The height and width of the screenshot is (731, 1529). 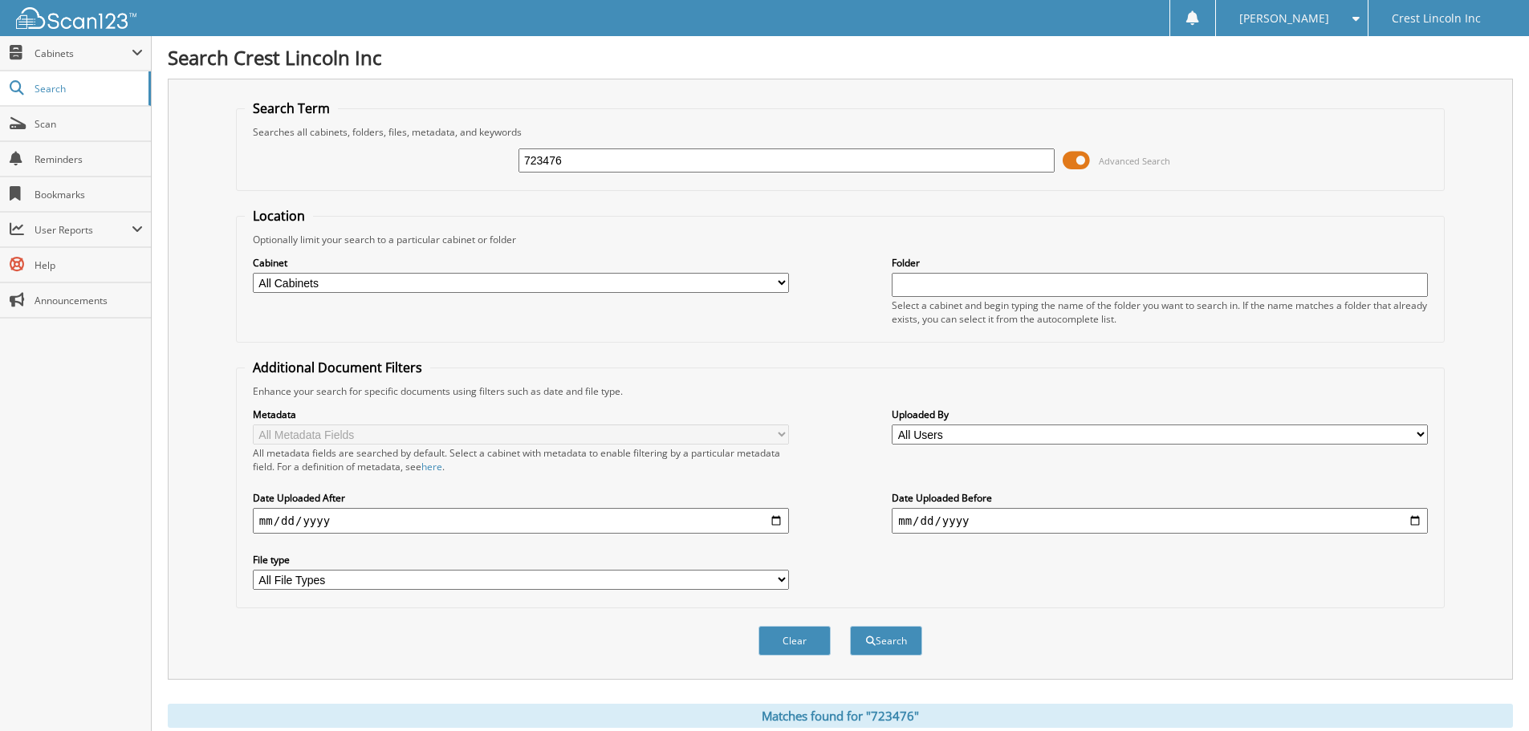 I want to click on input: start, so click(x=521, y=521).